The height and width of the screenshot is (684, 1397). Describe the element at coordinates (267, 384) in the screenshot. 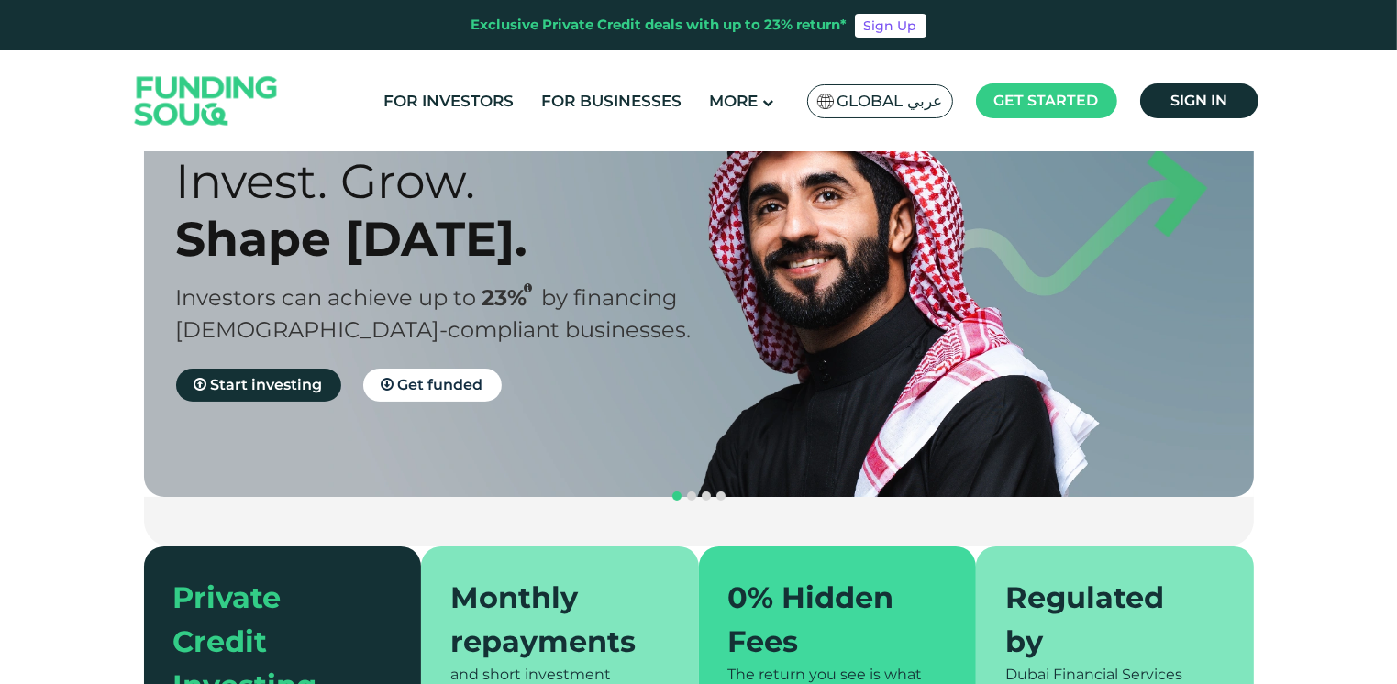

I see `span: Start investing` at that location.